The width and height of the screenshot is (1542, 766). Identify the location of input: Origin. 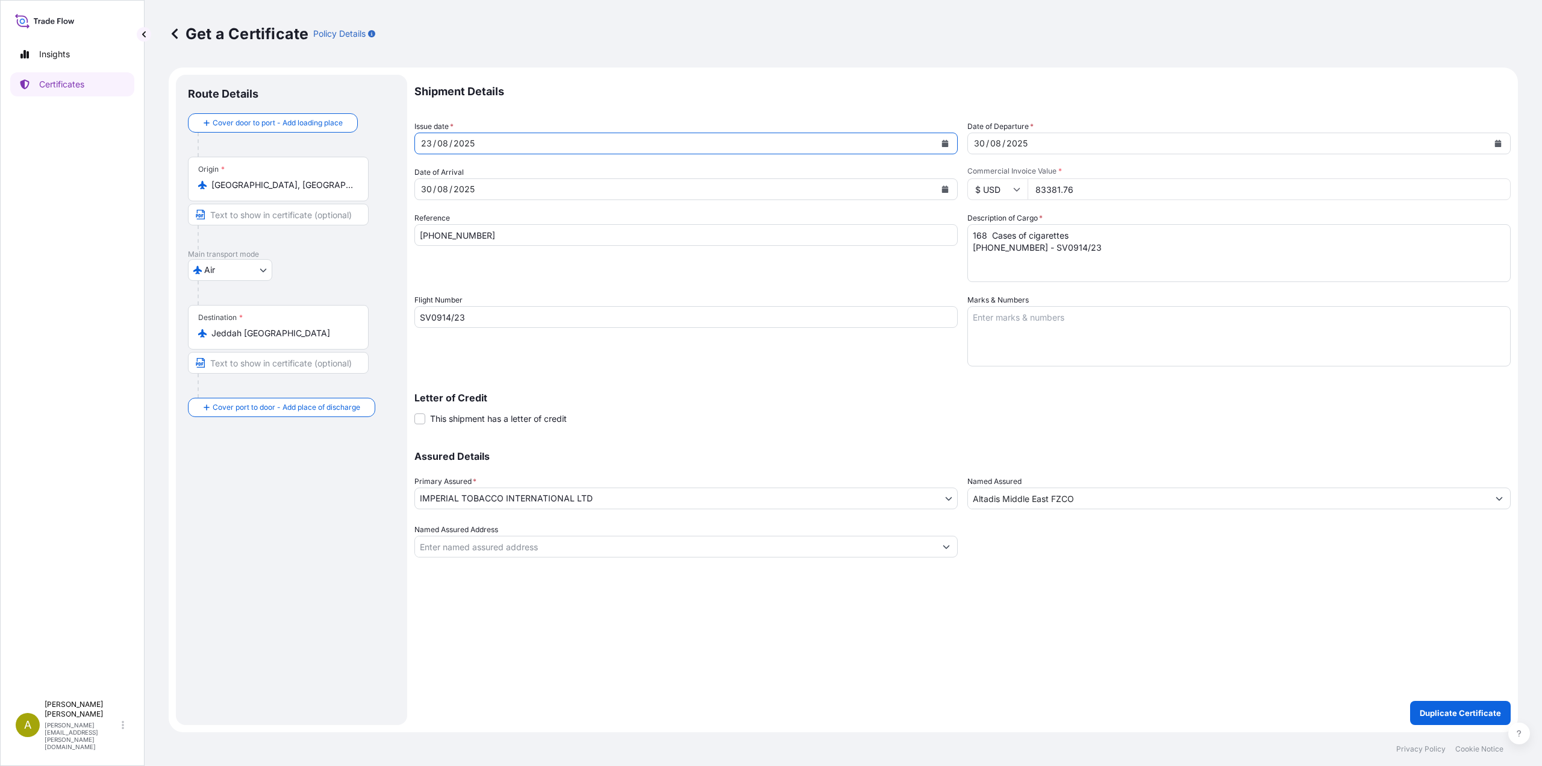
(283, 185).